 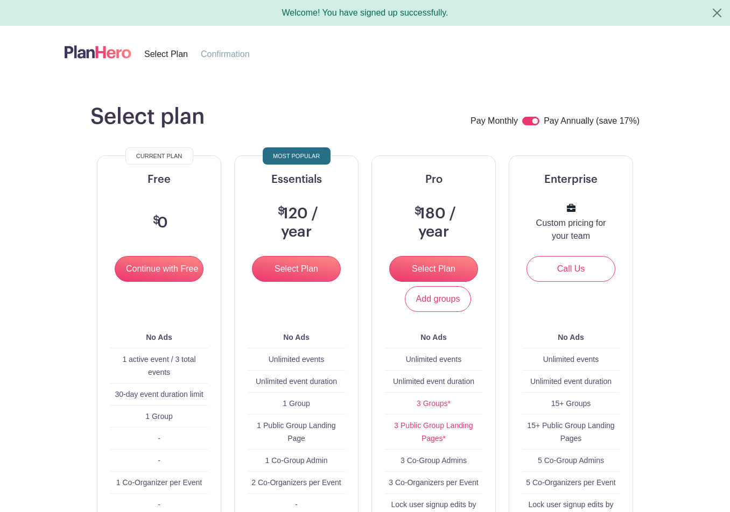 What do you see at coordinates (296, 483) in the screenshot?
I see `span: 2 Co-Organizers per Event` at bounding box center [296, 483].